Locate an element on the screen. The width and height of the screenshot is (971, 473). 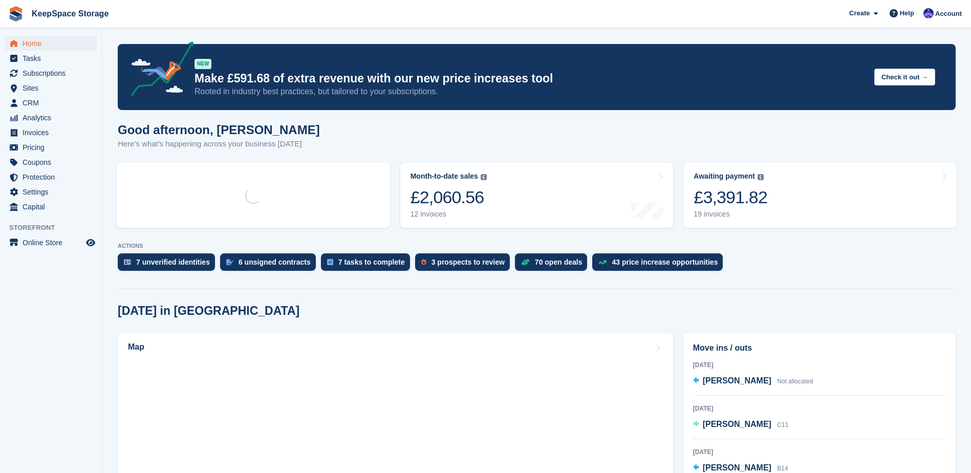
span: CRM is located at coordinates (53, 103).